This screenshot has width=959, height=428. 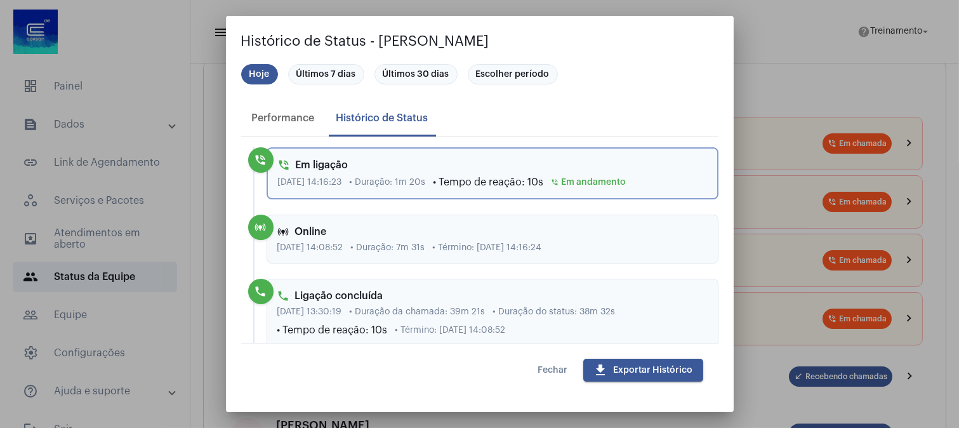 What do you see at coordinates (589, 182) in the screenshot?
I see `span: Em andamento` at bounding box center [589, 182].